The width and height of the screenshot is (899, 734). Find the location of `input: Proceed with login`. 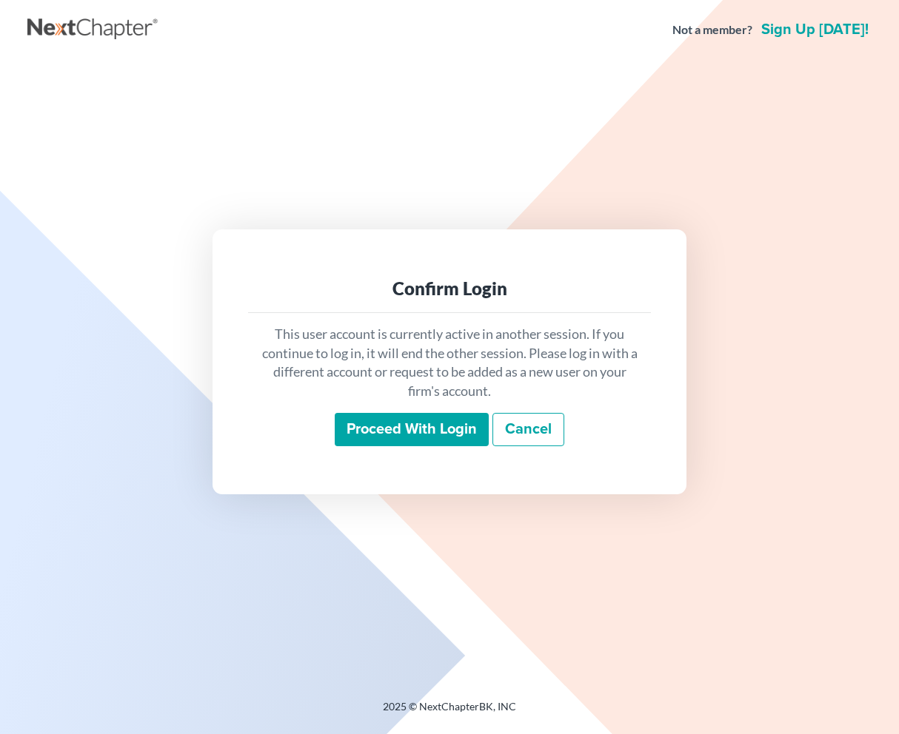

input: Proceed with login is located at coordinates (412, 430).